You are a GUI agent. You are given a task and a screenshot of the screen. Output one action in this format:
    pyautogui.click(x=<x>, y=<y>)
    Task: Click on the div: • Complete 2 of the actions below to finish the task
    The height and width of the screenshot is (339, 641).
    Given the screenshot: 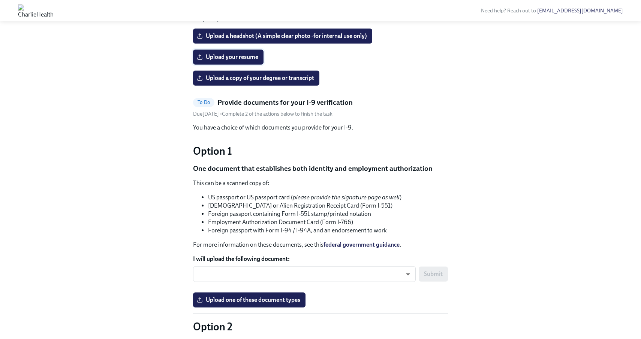 What is the action you would take?
    pyautogui.click(x=263, y=114)
    